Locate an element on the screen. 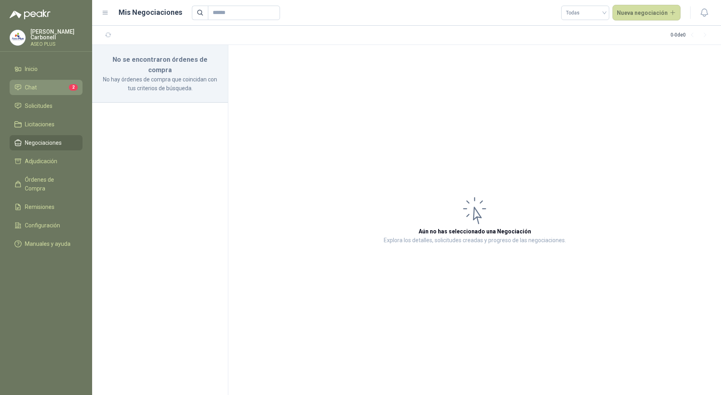 Image resolution: width=721 pixels, height=395 pixels. p: ASEO PLUS is located at coordinates (57, 44).